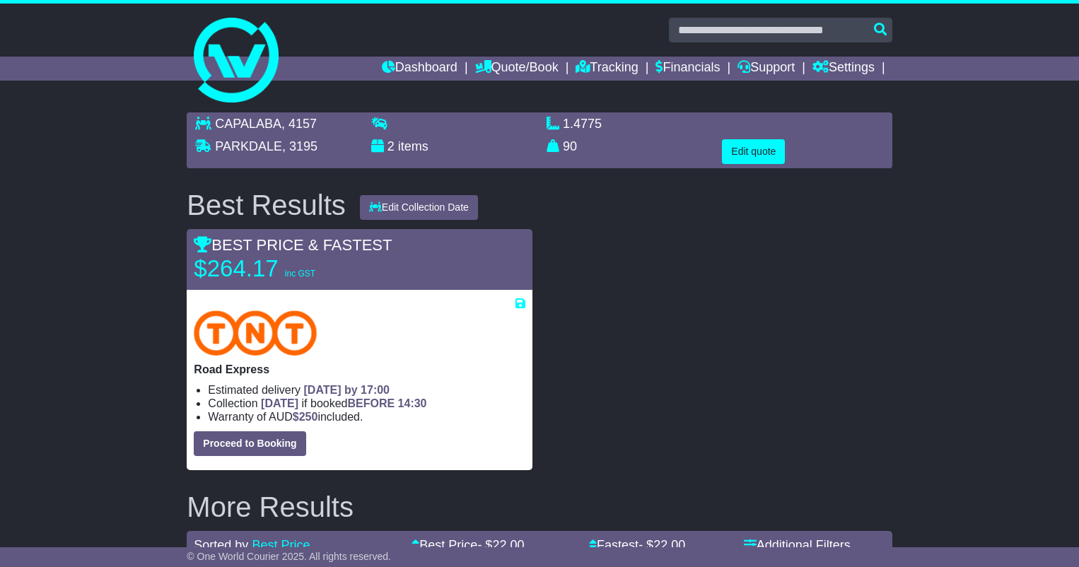 This screenshot has height=567, width=1079. Describe the element at coordinates (419, 69) in the screenshot. I see `a: Dashboard` at that location.